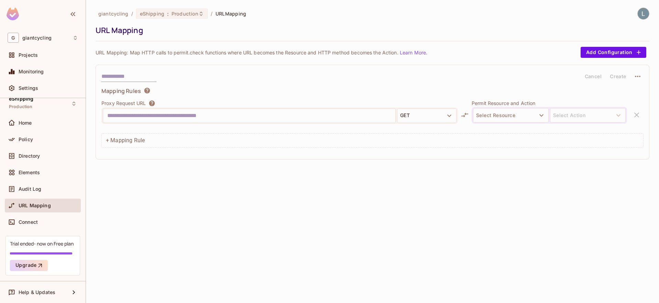 The width and height of the screenshot is (659, 303). Describe the element at coordinates (30, 189) in the screenshot. I see `span: Audit Log` at that location.